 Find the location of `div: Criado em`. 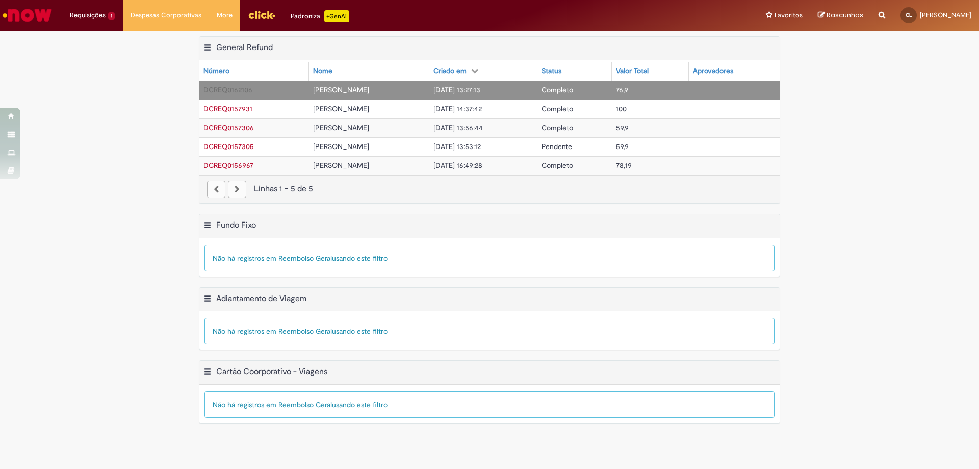

div: Criado em is located at coordinates (450, 71).